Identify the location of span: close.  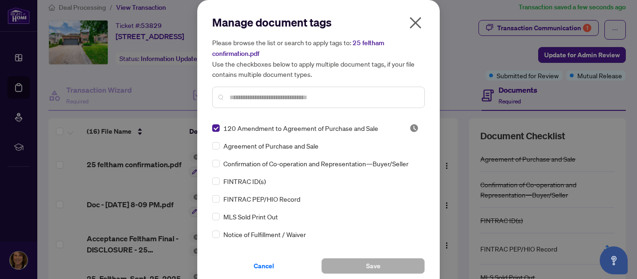
(415, 23).